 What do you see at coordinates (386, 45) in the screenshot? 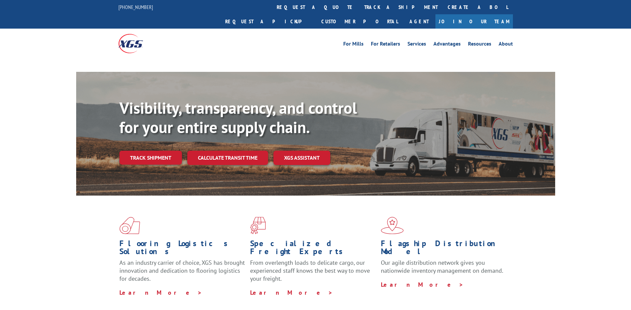
I see `a: For Retailers` at bounding box center [386, 45].